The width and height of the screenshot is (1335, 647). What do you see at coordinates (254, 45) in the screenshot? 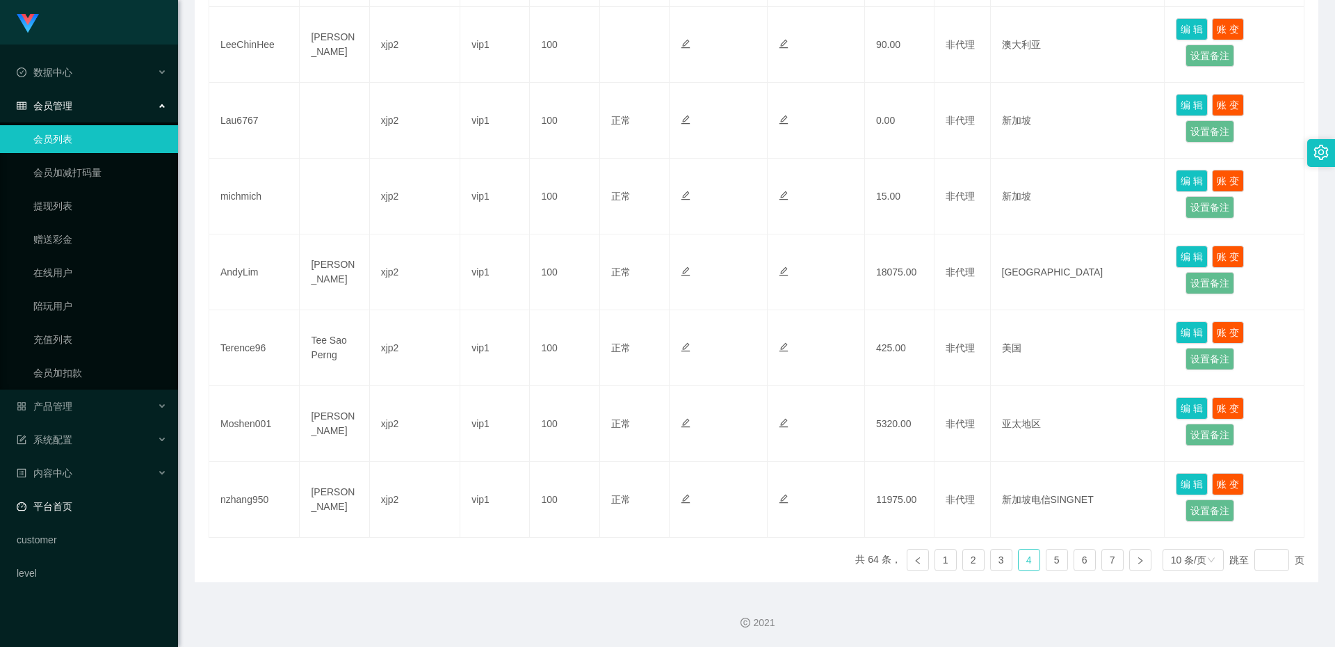
I see `td: LeeChinHee` at bounding box center [254, 45].